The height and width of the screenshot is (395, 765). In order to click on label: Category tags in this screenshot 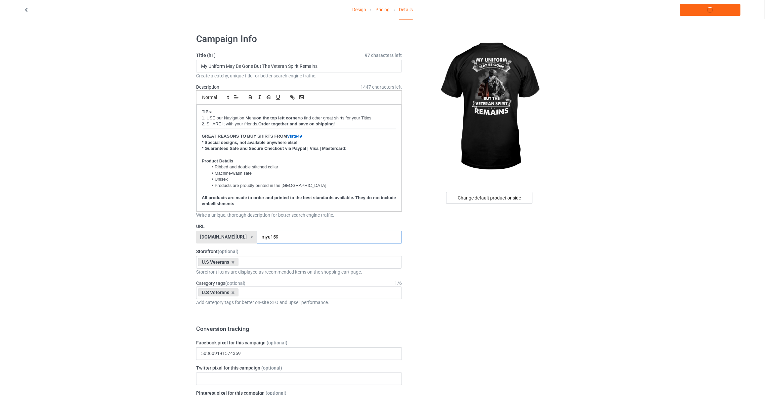, I will do `click(221, 283)`.